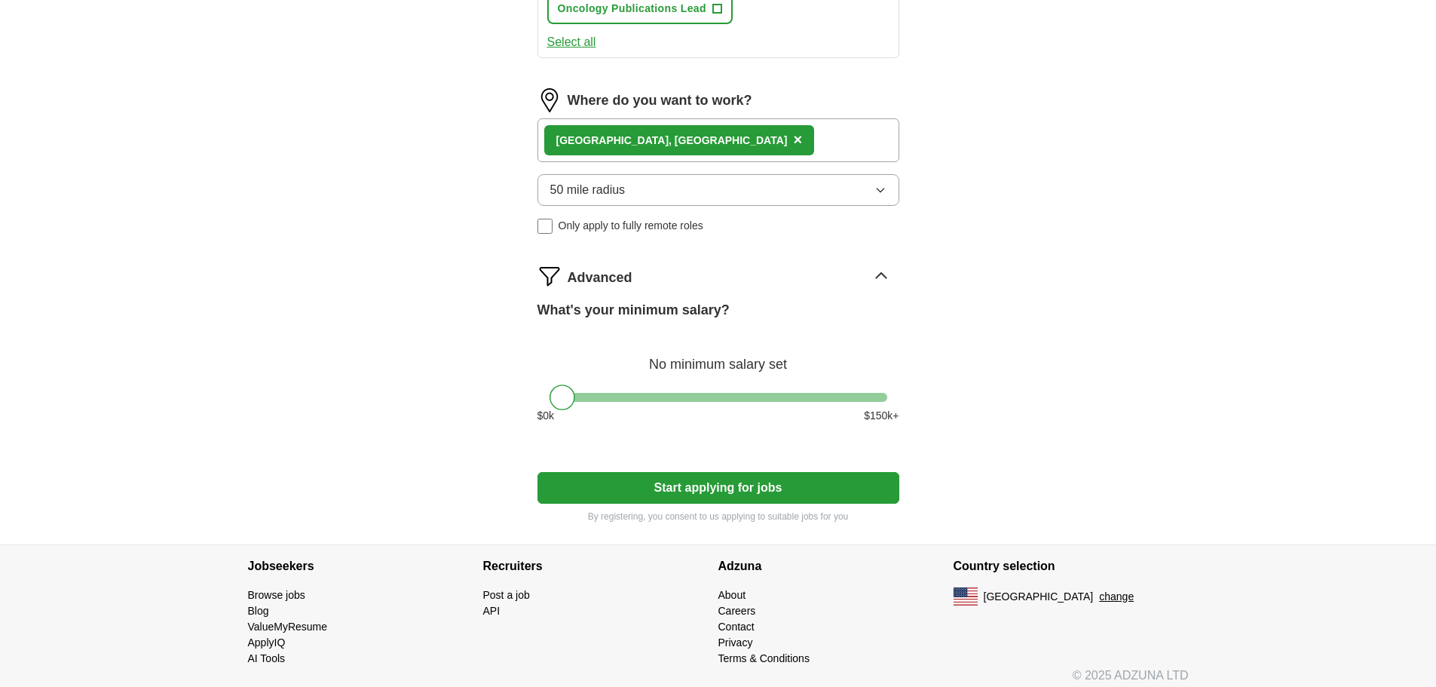 Image resolution: width=1436 pixels, height=687 pixels. I want to click on a: AI Tools, so click(267, 658).